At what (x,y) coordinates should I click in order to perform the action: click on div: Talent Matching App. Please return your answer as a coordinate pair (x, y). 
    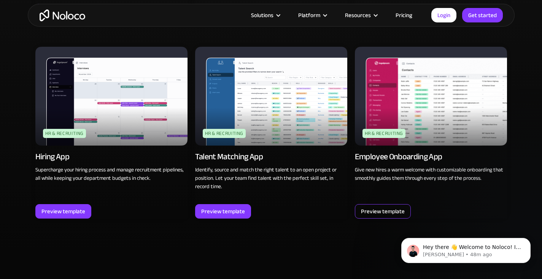
    Looking at the image, I should click on (229, 157).